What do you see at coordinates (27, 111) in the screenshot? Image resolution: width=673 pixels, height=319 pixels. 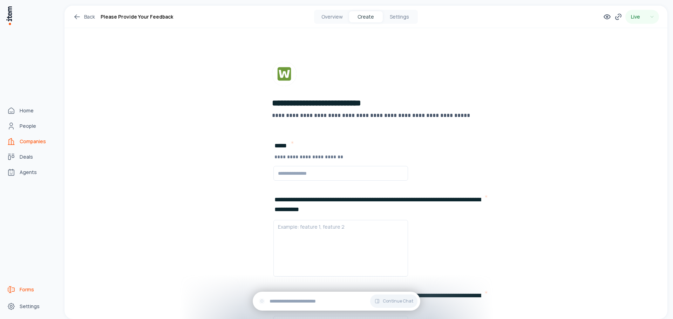 I see `span: Home` at bounding box center [27, 111].